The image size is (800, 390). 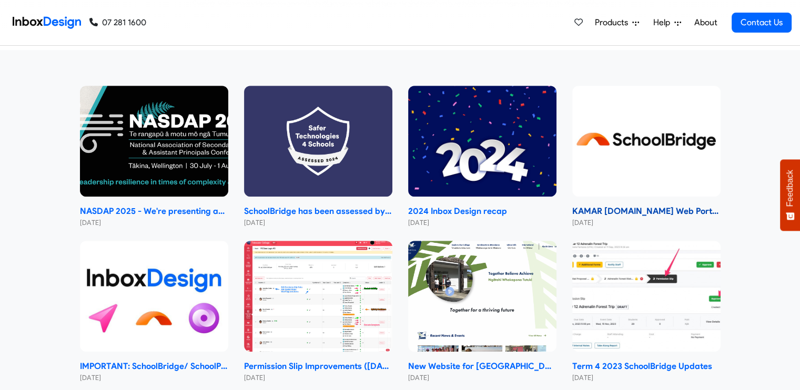 I want to click on a: Products, so click(x=617, y=23).